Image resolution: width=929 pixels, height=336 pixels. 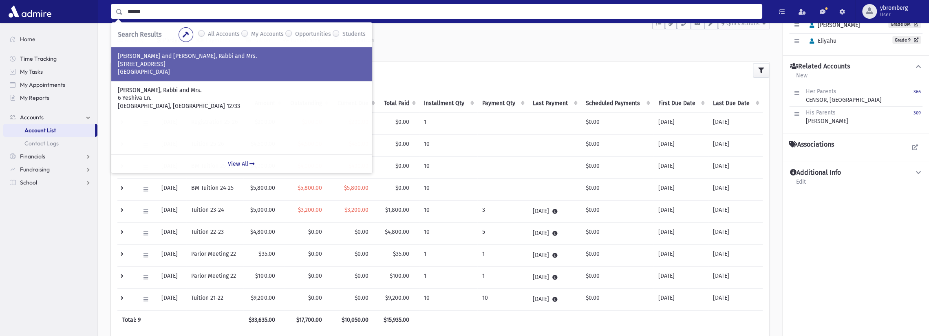 I want to click on span: Fundraising, so click(x=35, y=169).